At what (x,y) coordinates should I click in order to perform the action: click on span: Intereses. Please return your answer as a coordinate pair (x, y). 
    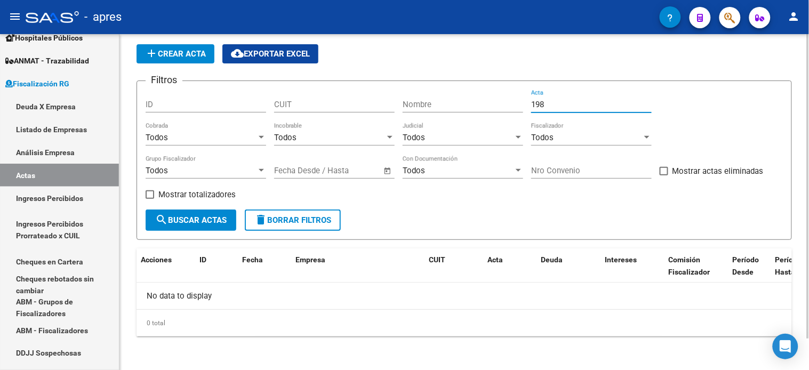
    Looking at the image, I should click on (620, 260).